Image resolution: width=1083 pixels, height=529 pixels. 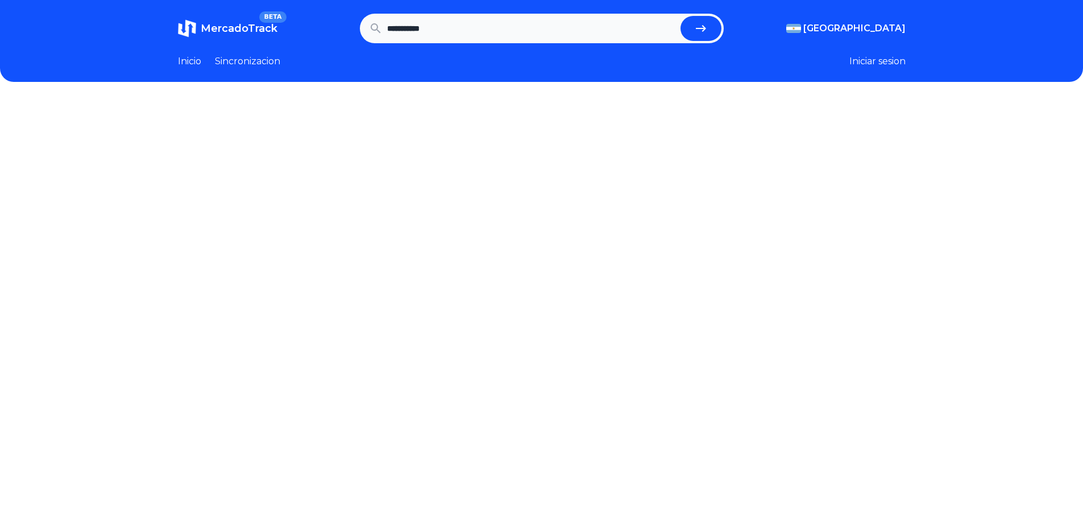 I want to click on a: Inicio, so click(x=189, y=61).